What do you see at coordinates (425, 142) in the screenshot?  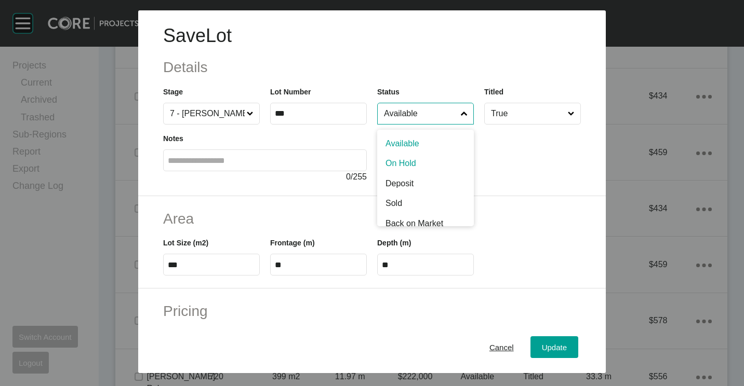 I see `div: Available` at bounding box center [425, 142].